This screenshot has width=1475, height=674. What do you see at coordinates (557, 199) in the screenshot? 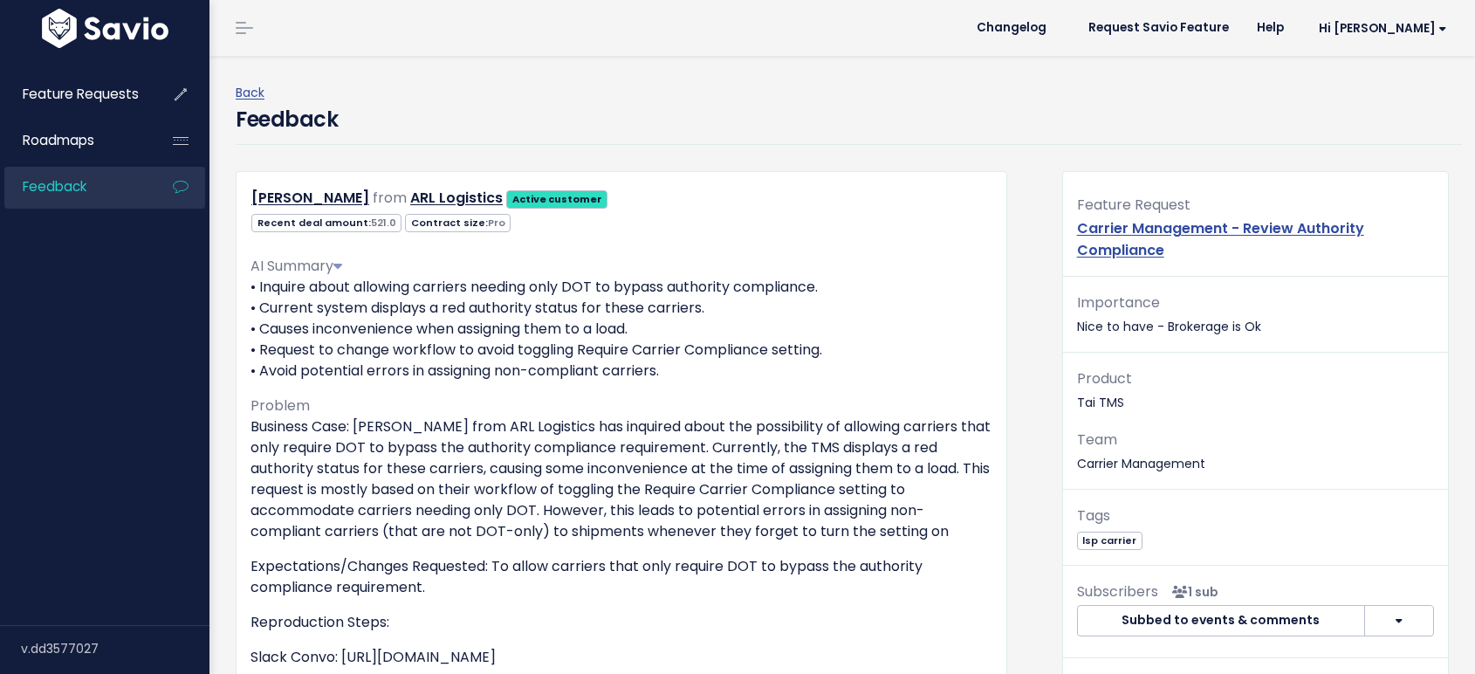
I see `strong: Active customer` at bounding box center [557, 199].